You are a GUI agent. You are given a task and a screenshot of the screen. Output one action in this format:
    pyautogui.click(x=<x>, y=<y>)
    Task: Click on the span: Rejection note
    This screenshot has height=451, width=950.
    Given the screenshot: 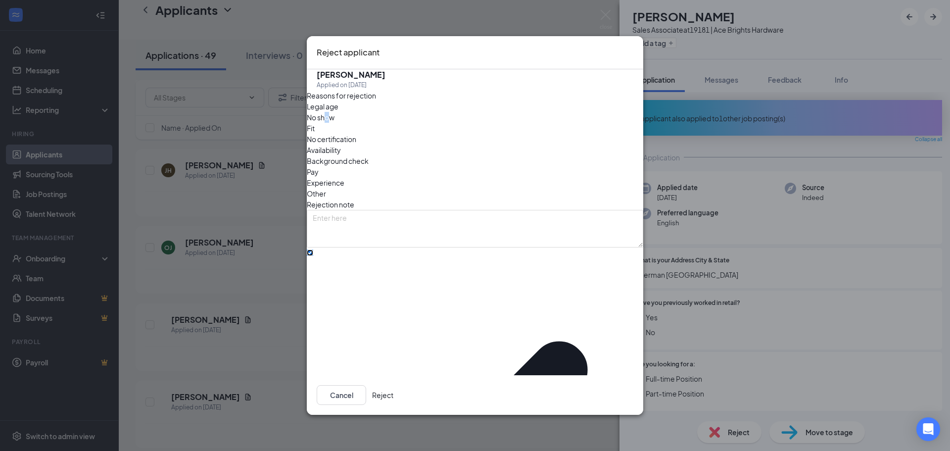 What is the action you would take?
    pyautogui.click(x=330, y=204)
    